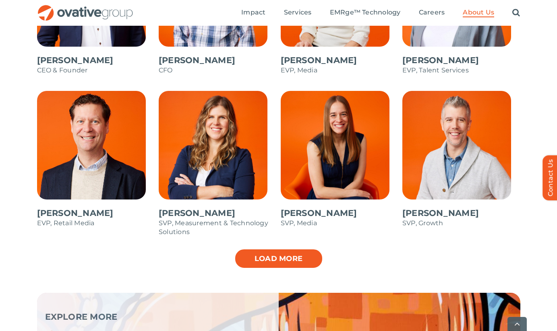  What do you see at coordinates (478, 12) in the screenshot?
I see `span: About Us` at bounding box center [478, 12].